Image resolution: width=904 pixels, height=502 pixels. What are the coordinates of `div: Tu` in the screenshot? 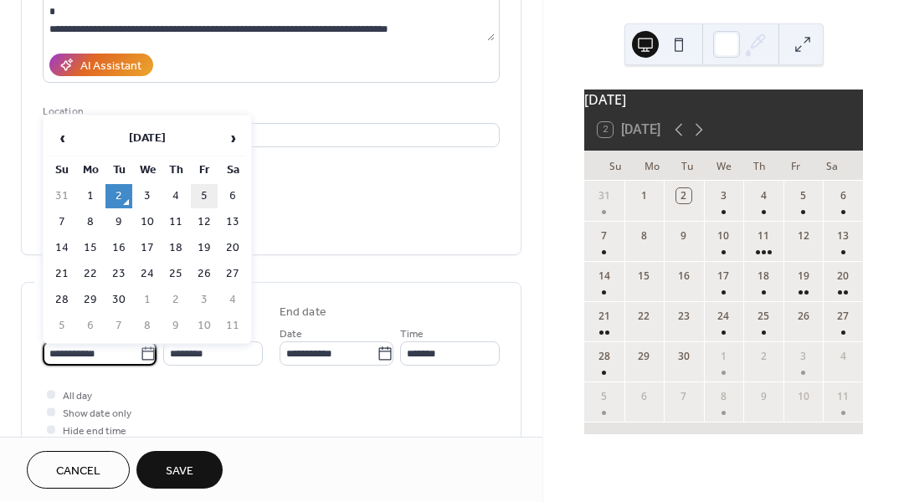 It's located at (687, 166).